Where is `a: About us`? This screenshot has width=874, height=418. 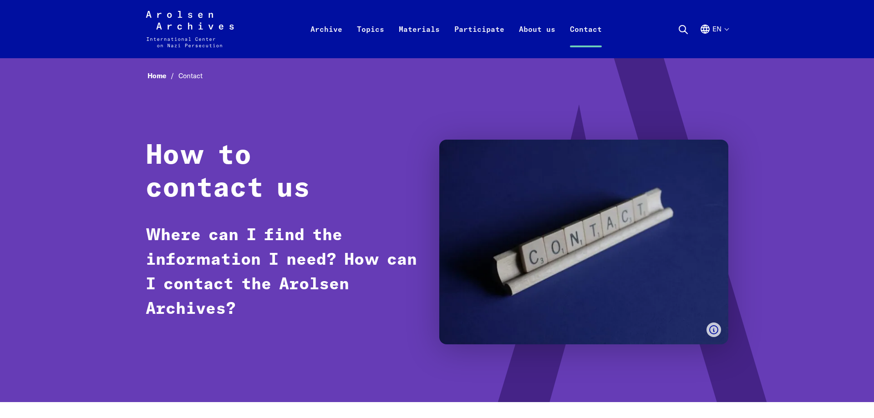 a: About us is located at coordinates (537, 40).